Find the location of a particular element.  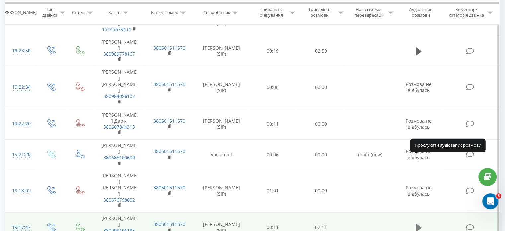

div: Тривалість очікування is located at coordinates (271, 13).